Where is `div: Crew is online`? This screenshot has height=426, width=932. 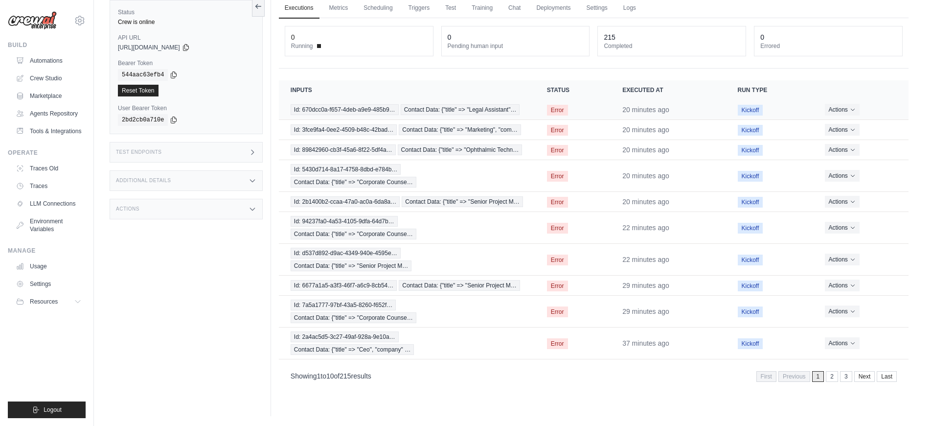 div: Crew is online is located at coordinates (186, 22).